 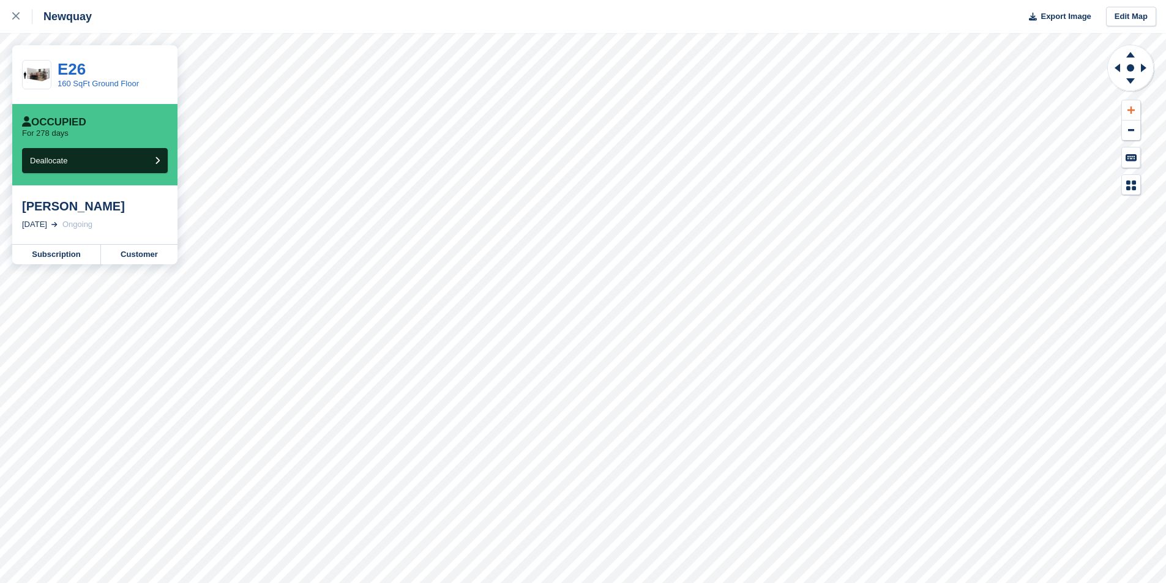 I want to click on a: 160 SqFt Ground Floor, so click(x=98, y=83).